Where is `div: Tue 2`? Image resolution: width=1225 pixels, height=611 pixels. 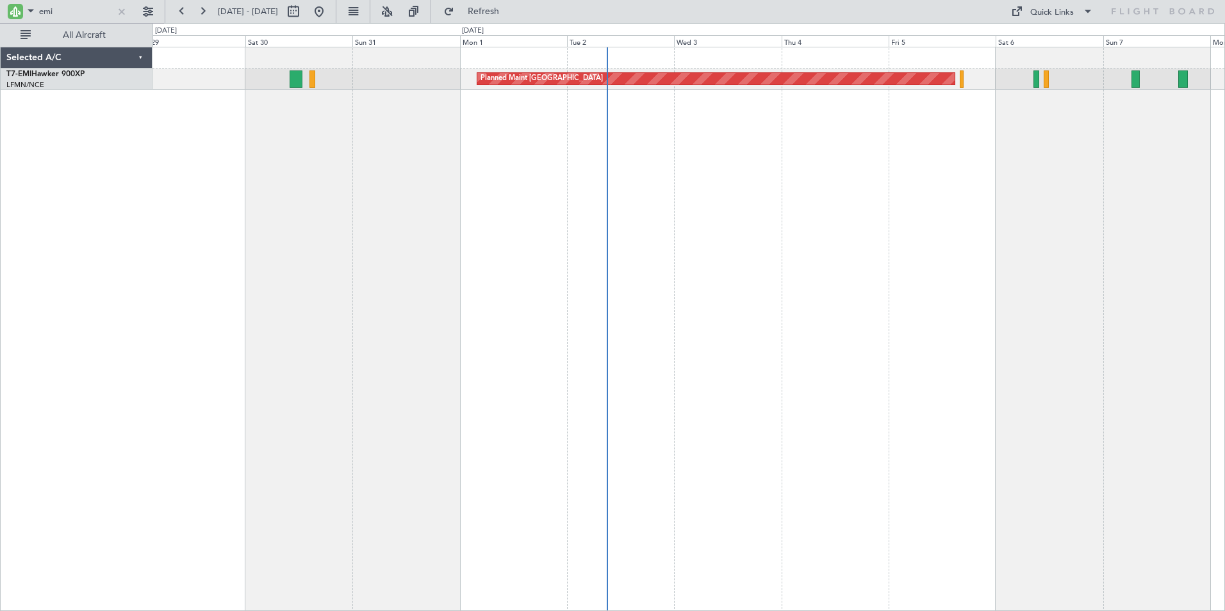
div: Tue 2 is located at coordinates (620, 41).